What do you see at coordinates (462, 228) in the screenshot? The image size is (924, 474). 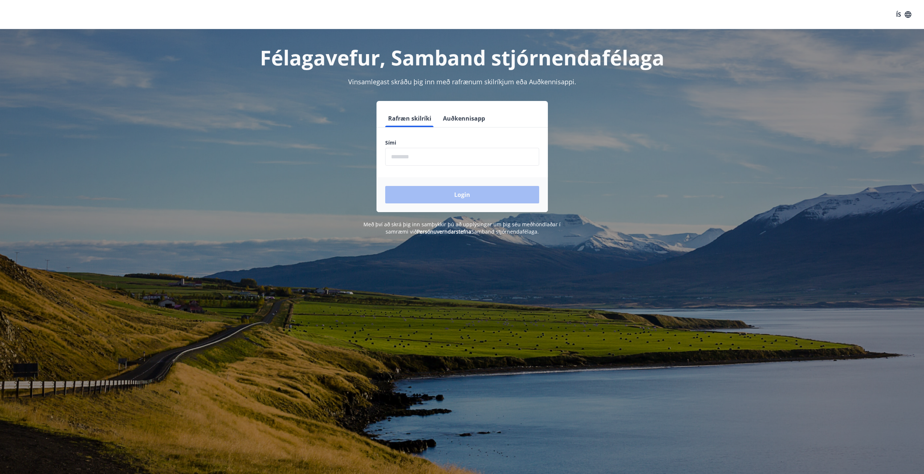 I see `span: Með því að skrá þig inn samþykkir þú að upplýsingar um þig séu meðhöndlaðar í samræmi við Samband...` at bounding box center [462, 228].